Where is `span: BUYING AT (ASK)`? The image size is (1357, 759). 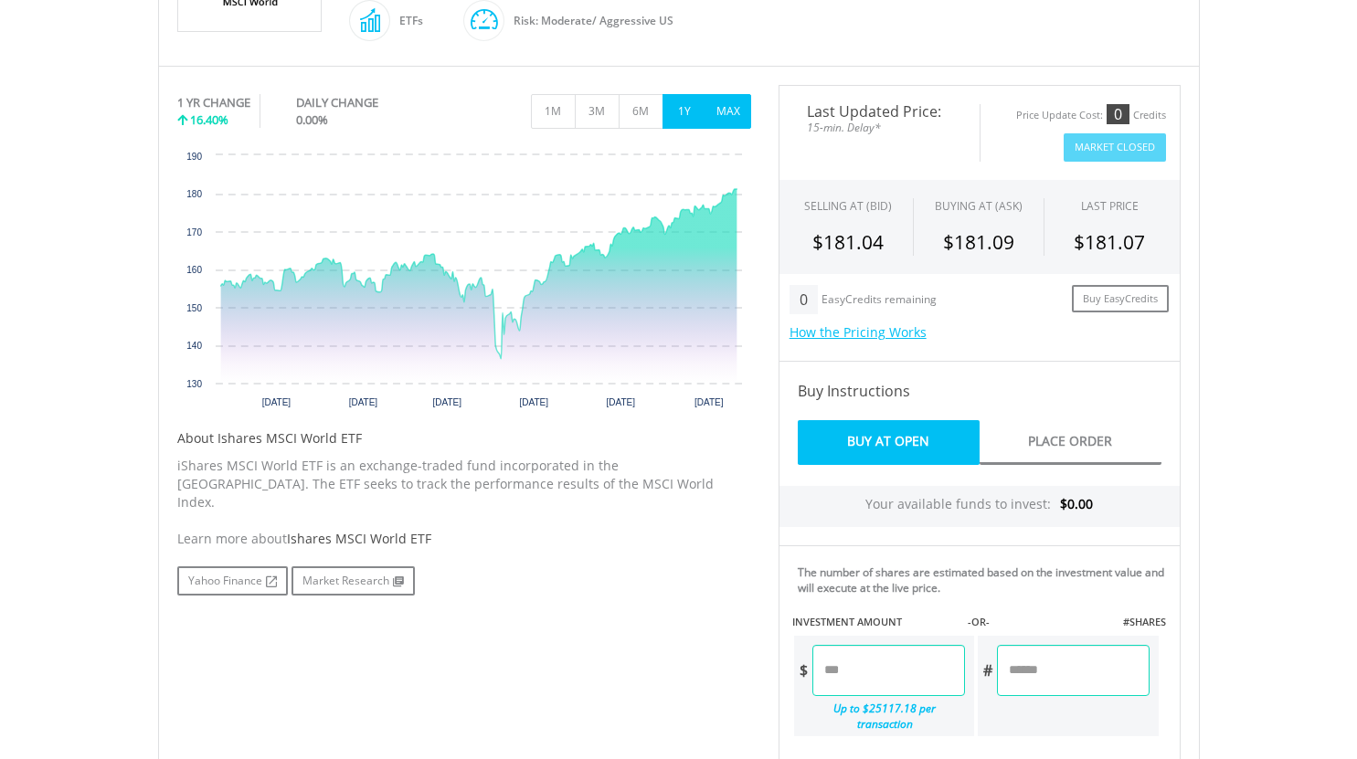
span: BUYING AT (ASK) is located at coordinates (979, 206).